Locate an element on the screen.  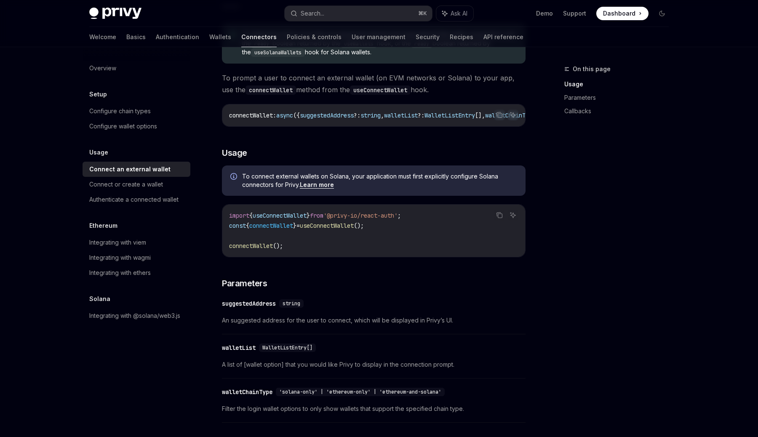
svg: Info is located at coordinates (235, 177).